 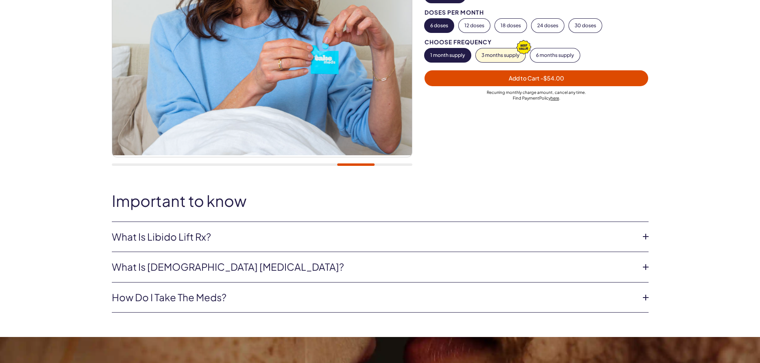 I want to click on h2: Important to know, so click(x=380, y=201).